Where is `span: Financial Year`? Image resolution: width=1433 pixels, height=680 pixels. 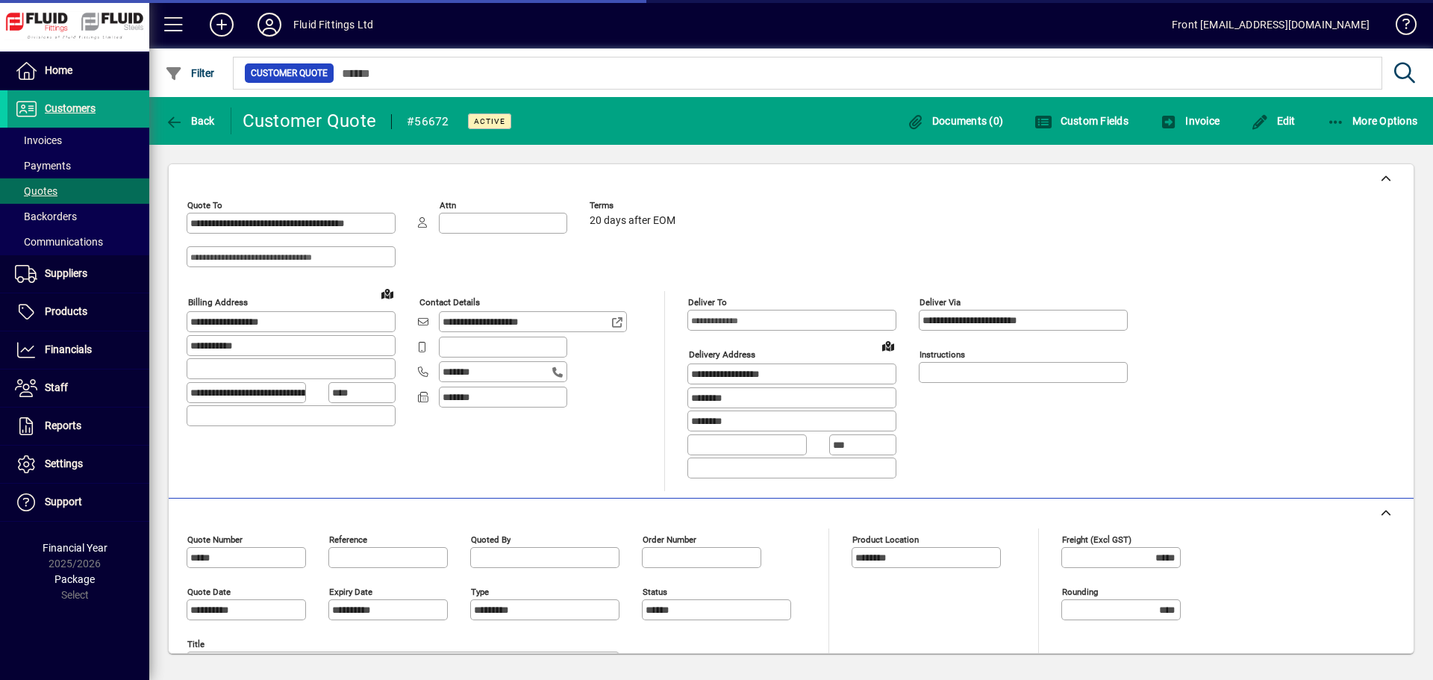 span: Financial Year is located at coordinates (75, 548).